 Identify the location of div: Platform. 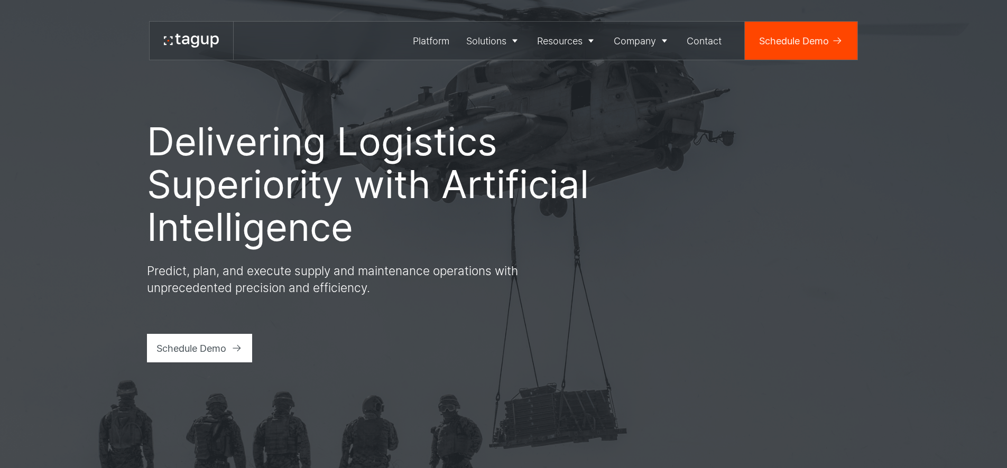
(431, 41).